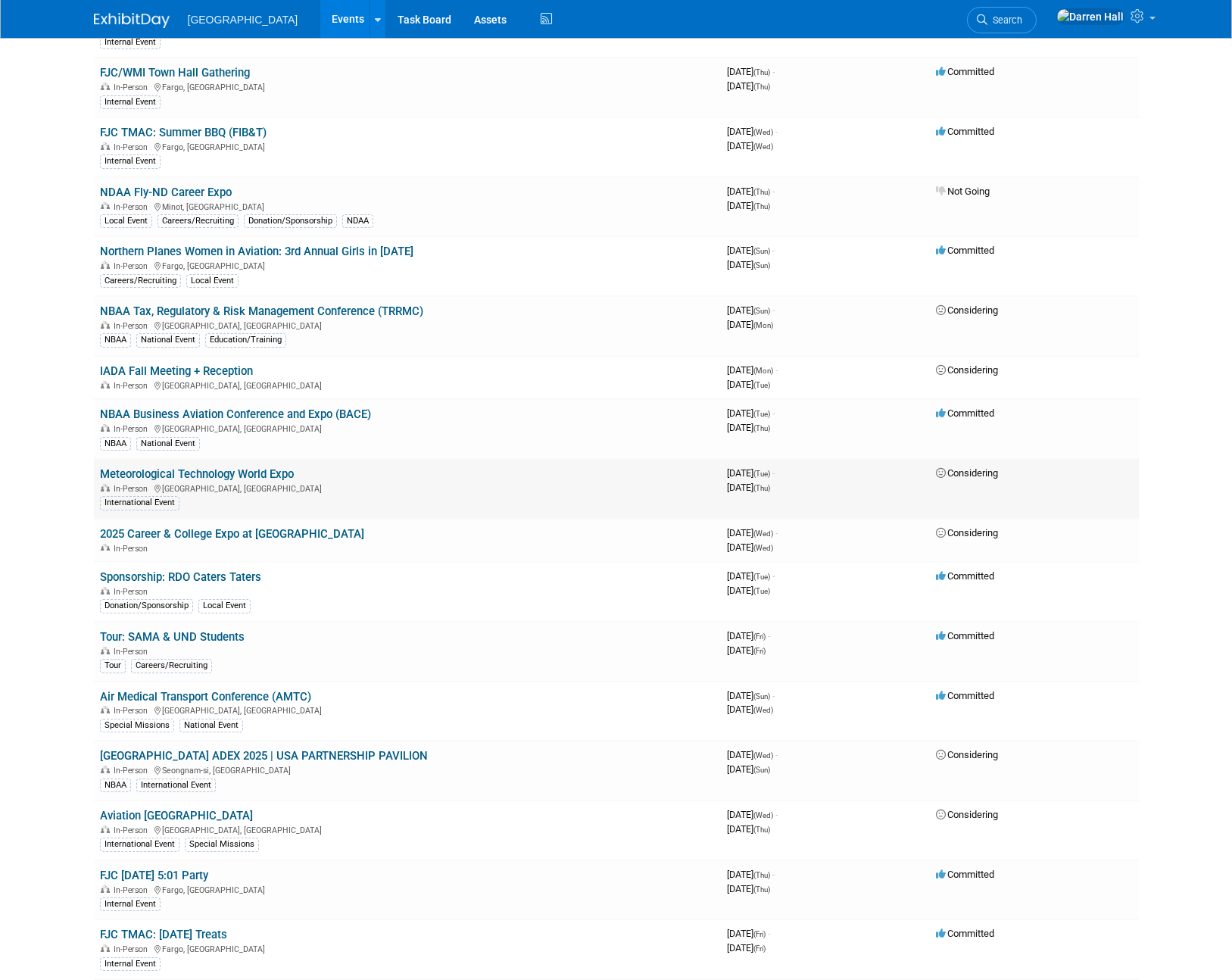 Image resolution: width=1232 pixels, height=980 pixels. Describe the element at coordinates (180, 577) in the screenshot. I see `a: Sponsorship: RDO Caters Taters` at that location.